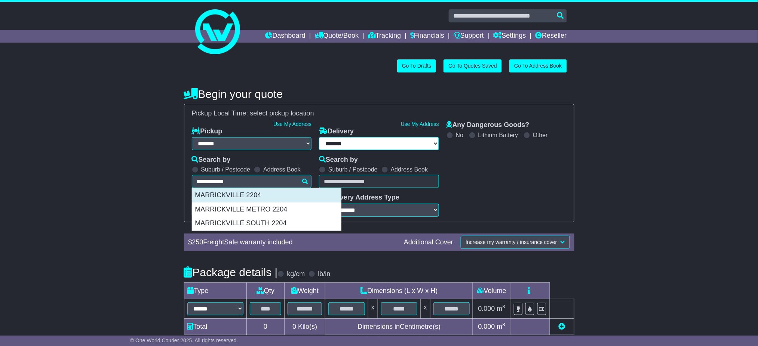  I want to click on div: MARRICKVILLE 2204, so click(266, 195).